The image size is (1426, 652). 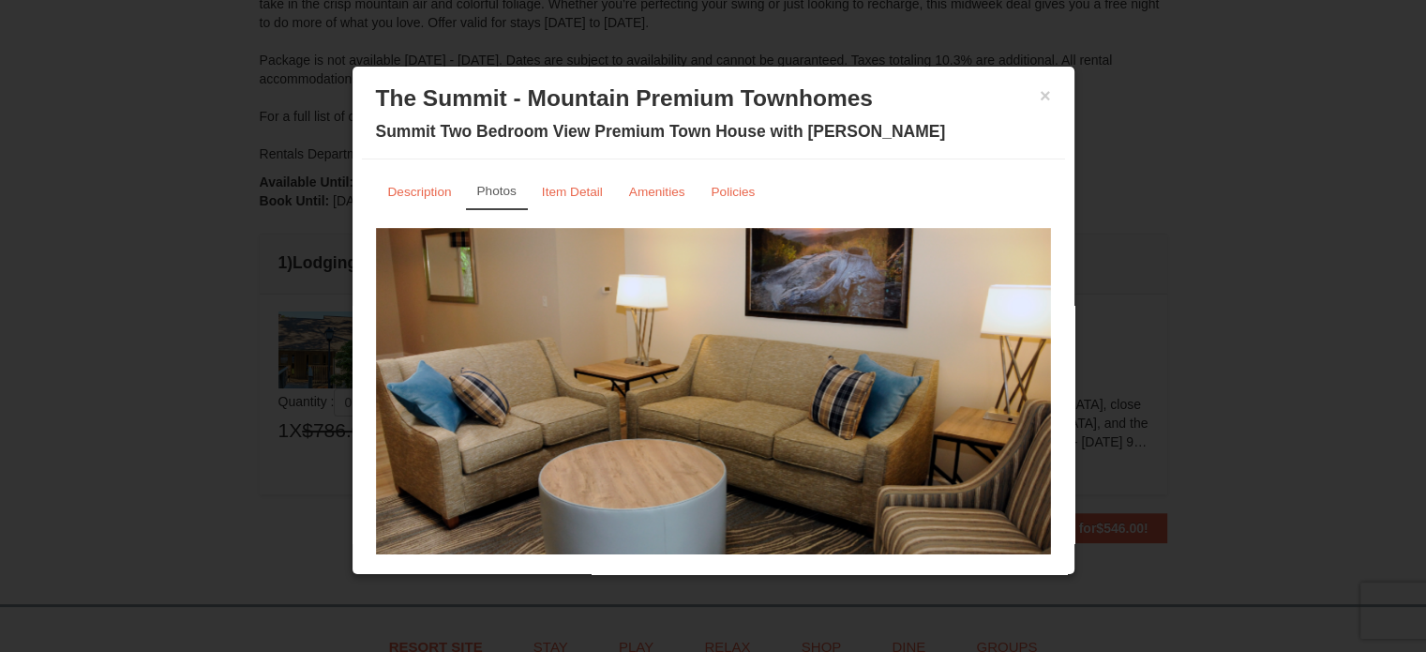 I want to click on small: Amenities, so click(x=657, y=191).